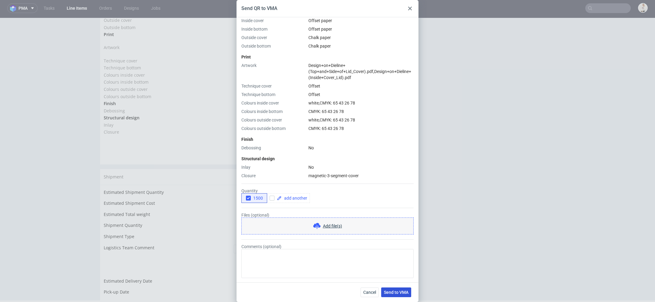  Describe the element at coordinates (168, 209) in the screenshot. I see `td: Shipment Quantity` at that location.